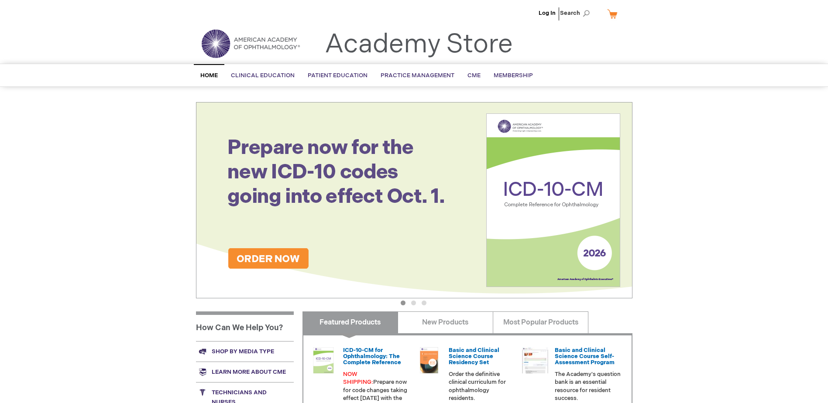  Describe the element at coordinates (535, 360) in the screenshot. I see `img: bcscself_20.jpg` at that location.